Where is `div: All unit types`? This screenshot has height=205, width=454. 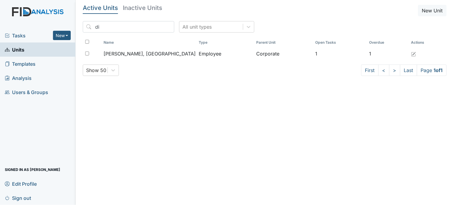 div: All unit types is located at coordinates (197, 27).